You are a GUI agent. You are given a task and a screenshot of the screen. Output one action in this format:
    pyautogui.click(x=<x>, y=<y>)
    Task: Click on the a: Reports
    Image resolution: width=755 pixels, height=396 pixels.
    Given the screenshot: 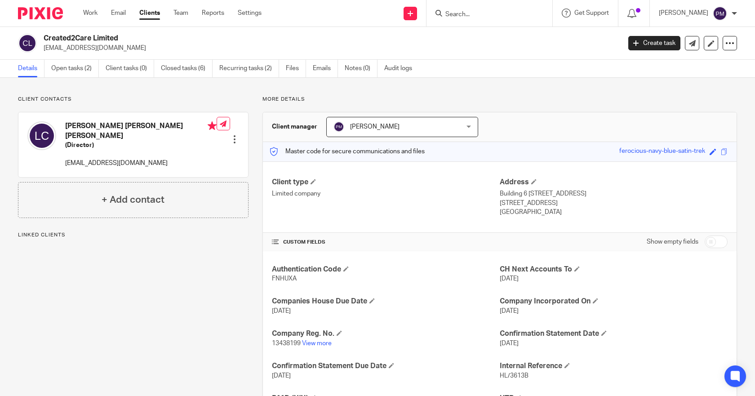 What is the action you would take?
    pyautogui.click(x=213, y=13)
    